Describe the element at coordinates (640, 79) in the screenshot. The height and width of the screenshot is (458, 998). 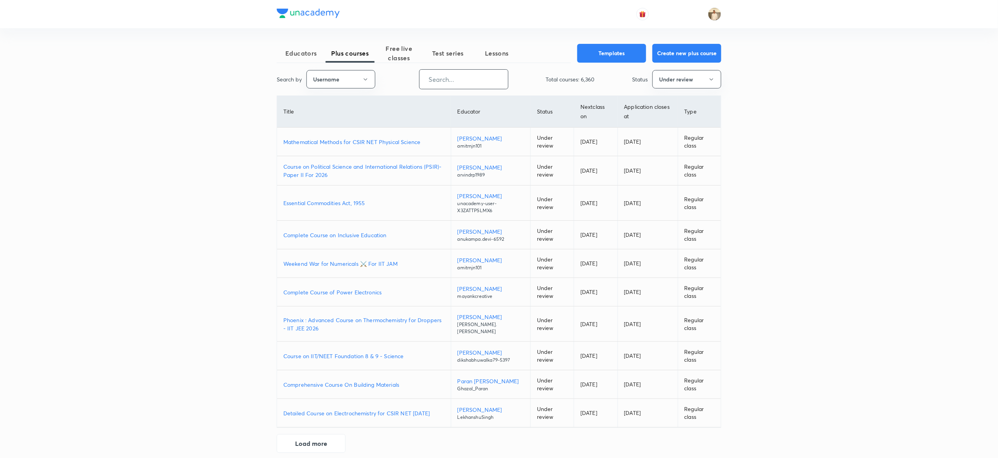
I see `p: Status` at that location.